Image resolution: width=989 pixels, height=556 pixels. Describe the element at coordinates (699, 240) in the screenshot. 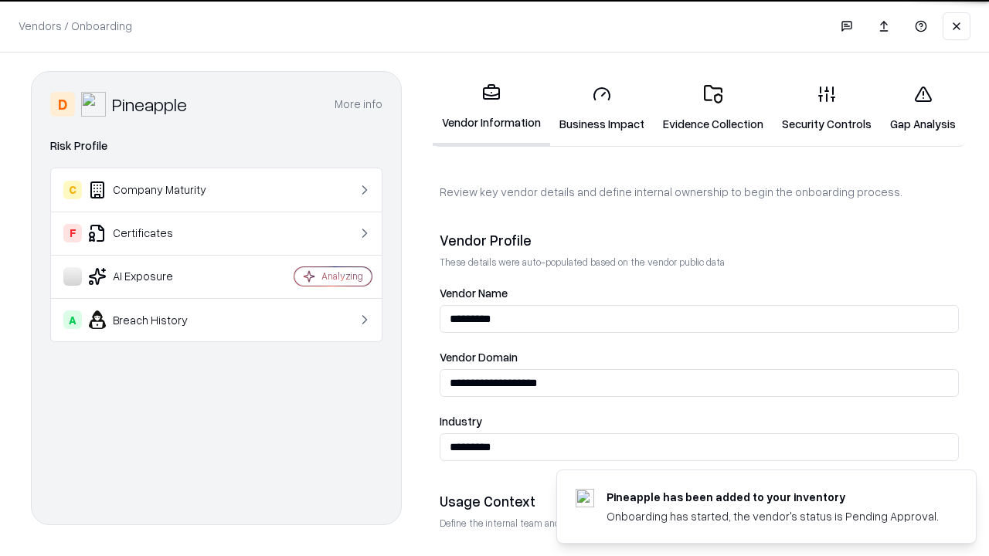

I see `div: Vendor Profile` at that location.